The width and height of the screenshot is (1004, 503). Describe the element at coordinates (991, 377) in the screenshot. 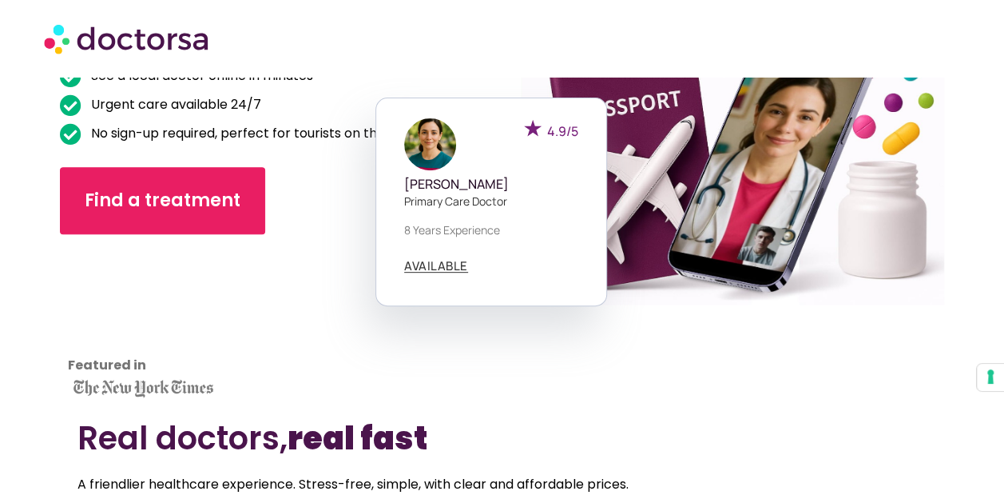

I see `button: Your consent preferences for tracking technologies` at that location.